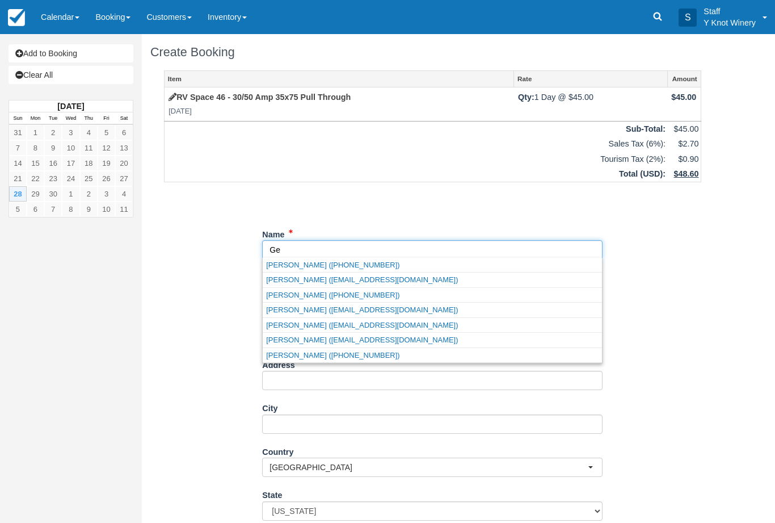  Describe the element at coordinates (70, 178) in the screenshot. I see `a: 24` at that location.